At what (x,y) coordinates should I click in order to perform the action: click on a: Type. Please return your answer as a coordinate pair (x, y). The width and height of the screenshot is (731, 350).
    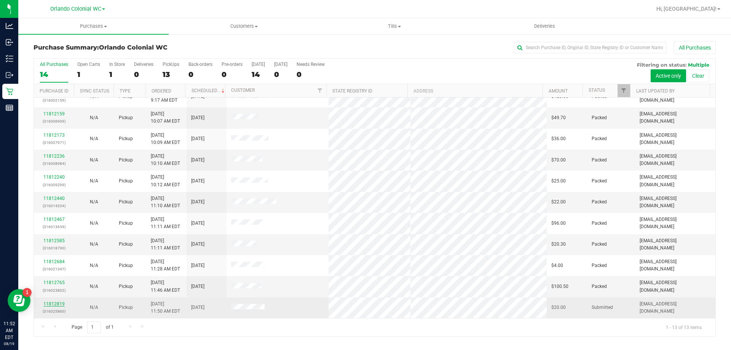
    Looking at the image, I should click on (125, 91).